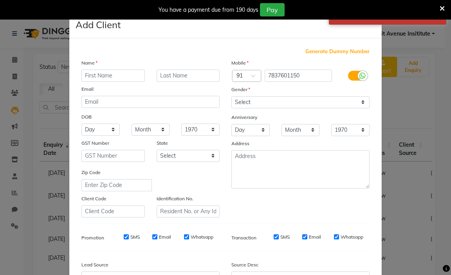 This screenshot has height=275, width=451. What do you see at coordinates (93, 238) in the screenshot?
I see `label: Promotion` at bounding box center [93, 238].